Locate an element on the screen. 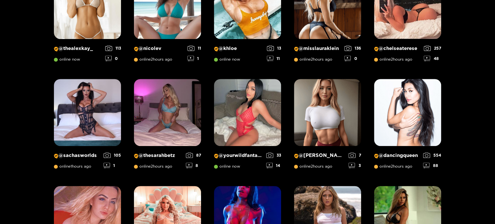  div: 105 is located at coordinates (112, 155).